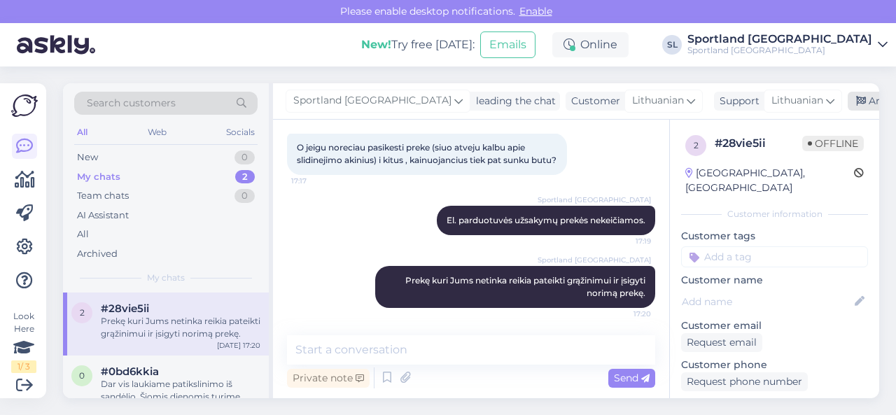  What do you see at coordinates (99, 177) in the screenshot?
I see `div: My chats` at bounding box center [99, 177].